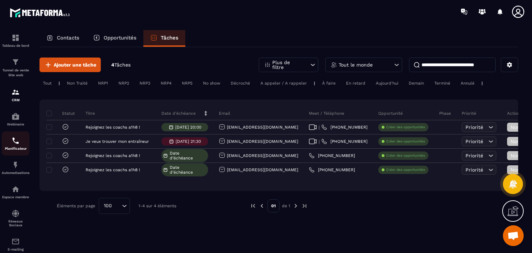 Image resolution: width=532 pixels, height=253 pixels. Describe the element at coordinates (120, 38) in the screenshot. I see `p: Opportunités` at that location.